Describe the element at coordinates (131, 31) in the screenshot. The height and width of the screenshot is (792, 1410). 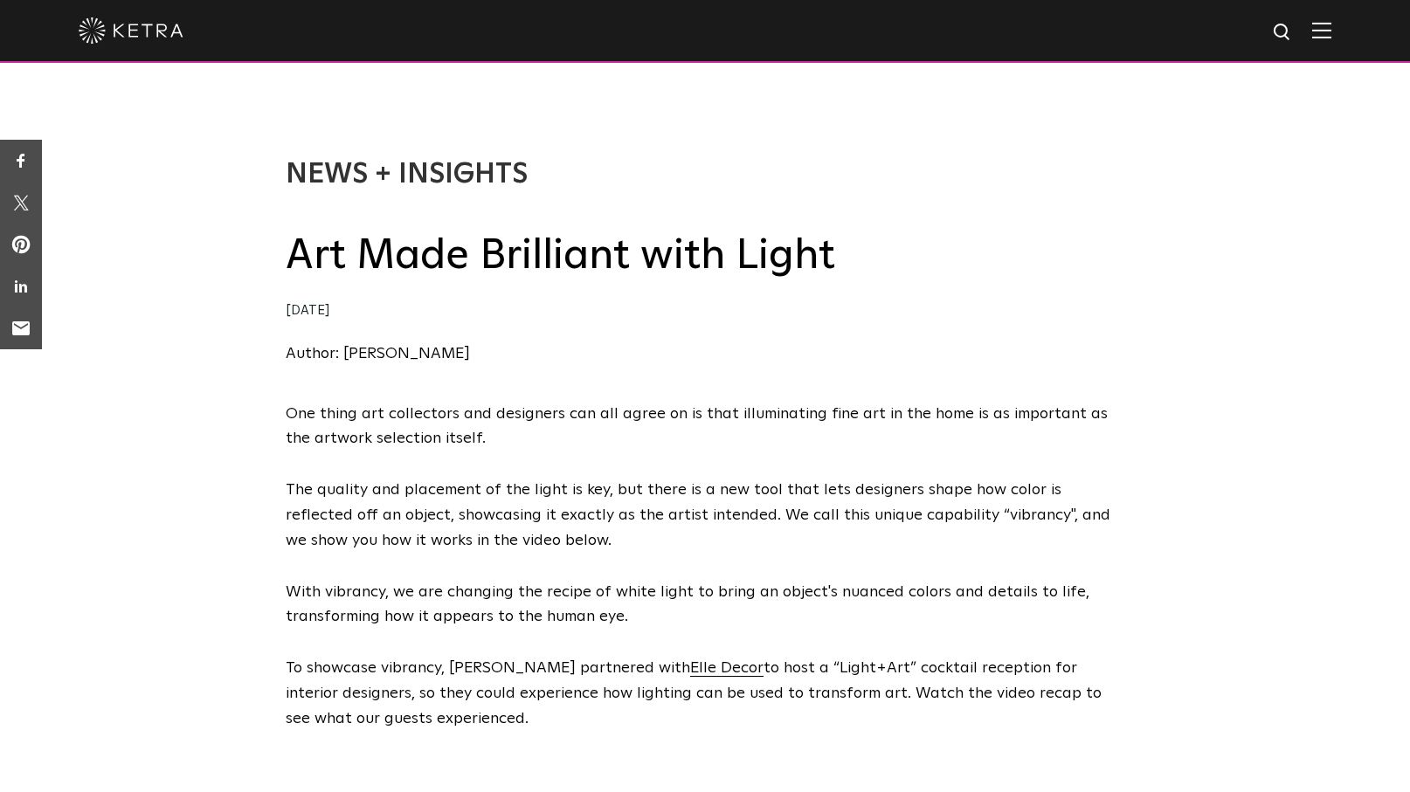
I see `img: ketra-logo-2019-white` at that location.